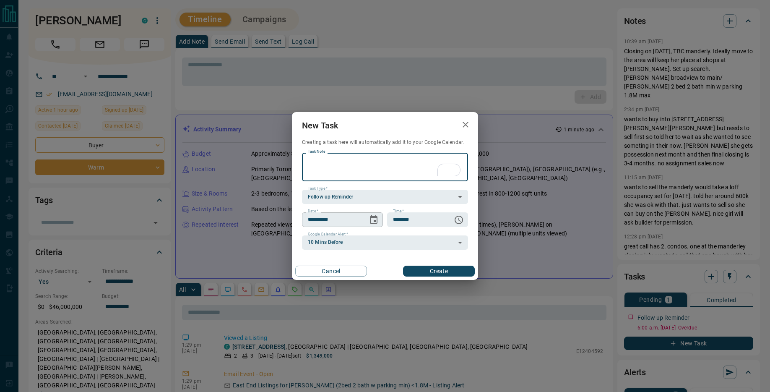 This screenshot has height=392, width=770. Describe the element at coordinates (318, 188) in the screenshot. I see `label: Task Type` at that location.